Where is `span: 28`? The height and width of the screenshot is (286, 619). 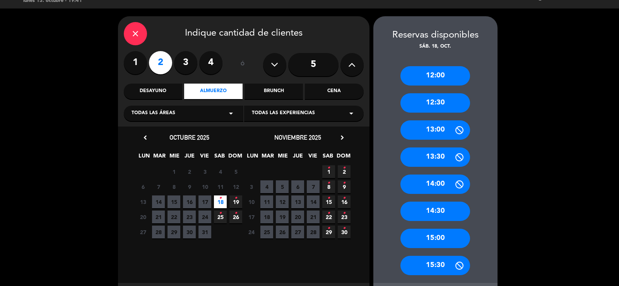 span: 28 is located at coordinates (158, 232).